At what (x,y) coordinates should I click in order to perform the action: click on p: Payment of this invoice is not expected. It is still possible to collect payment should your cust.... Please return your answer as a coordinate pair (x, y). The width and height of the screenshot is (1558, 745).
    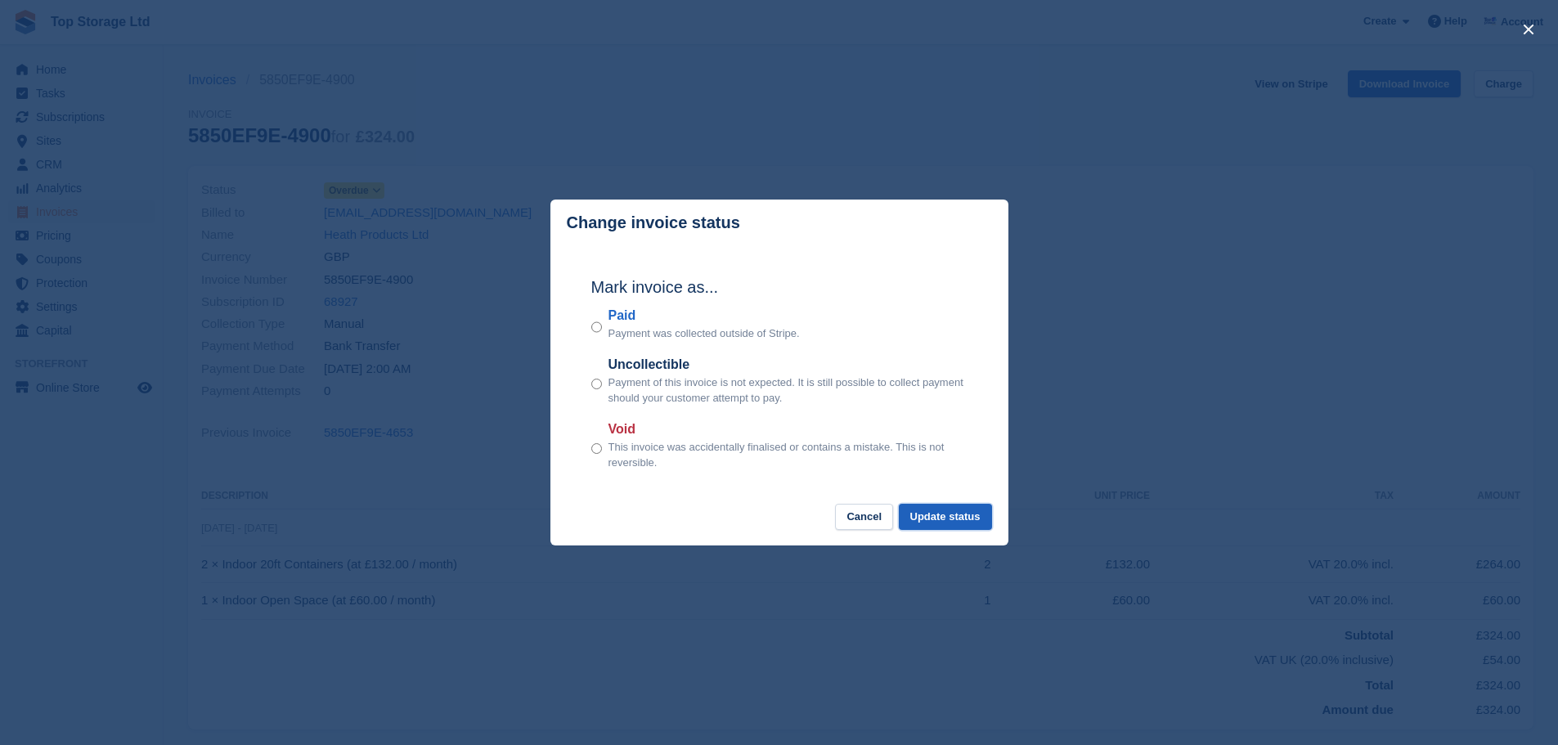
    Looking at the image, I should click on (788, 390).